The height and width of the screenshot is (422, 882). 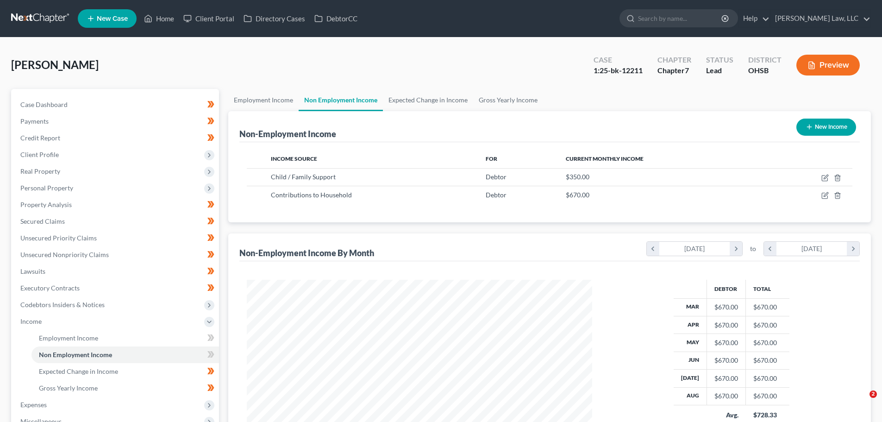 What do you see at coordinates (690, 343) in the screenshot?
I see `th: May` at bounding box center [690, 343].